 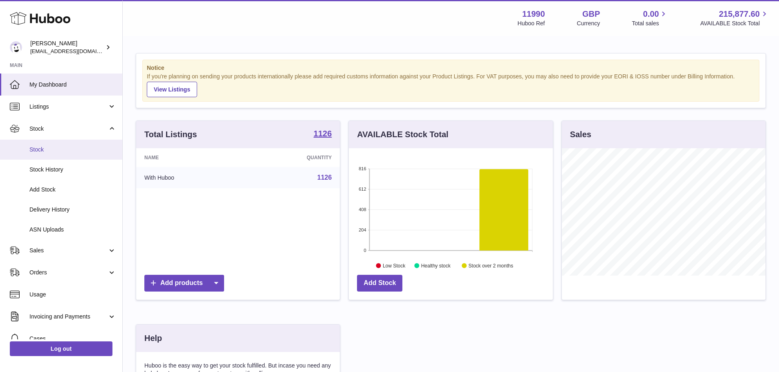 I want to click on text: 612, so click(x=362, y=189).